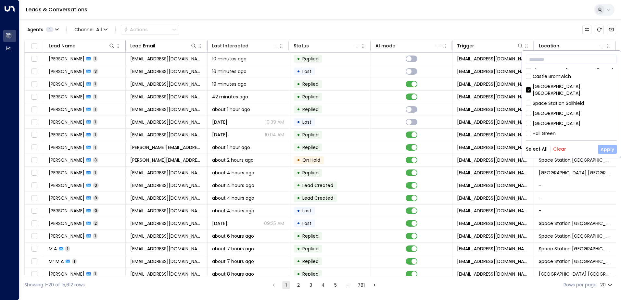  Describe the element at coordinates (67, 148) in the screenshot. I see `span: Jane Payton` at that location.